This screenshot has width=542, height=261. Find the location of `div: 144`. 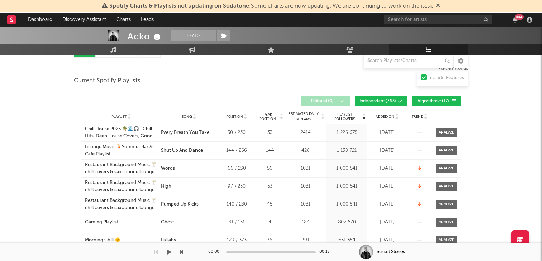

div: 144 is located at coordinates (270, 151).